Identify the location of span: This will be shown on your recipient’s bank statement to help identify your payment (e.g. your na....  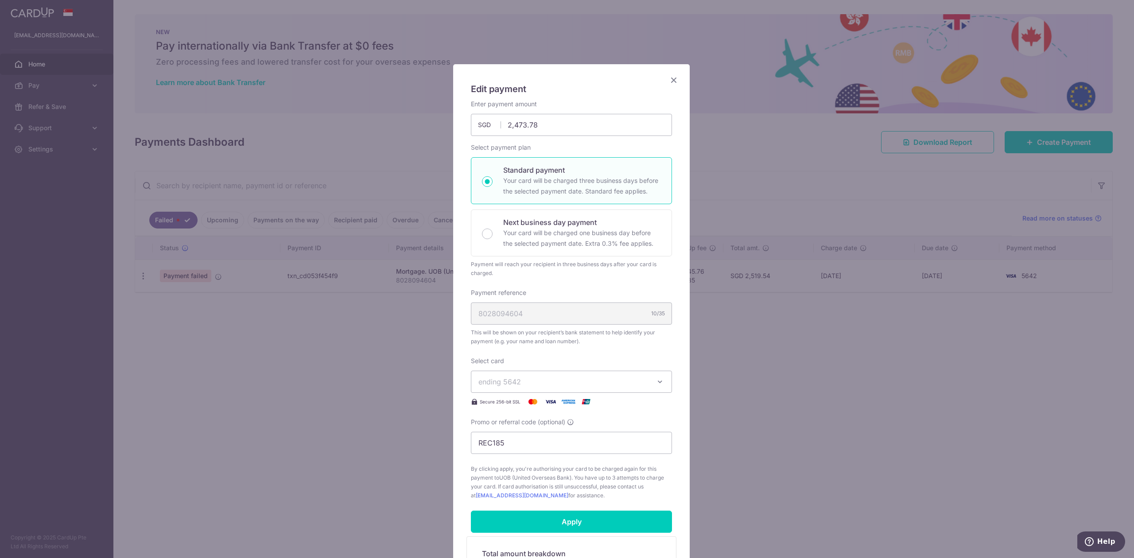
(572, 337).